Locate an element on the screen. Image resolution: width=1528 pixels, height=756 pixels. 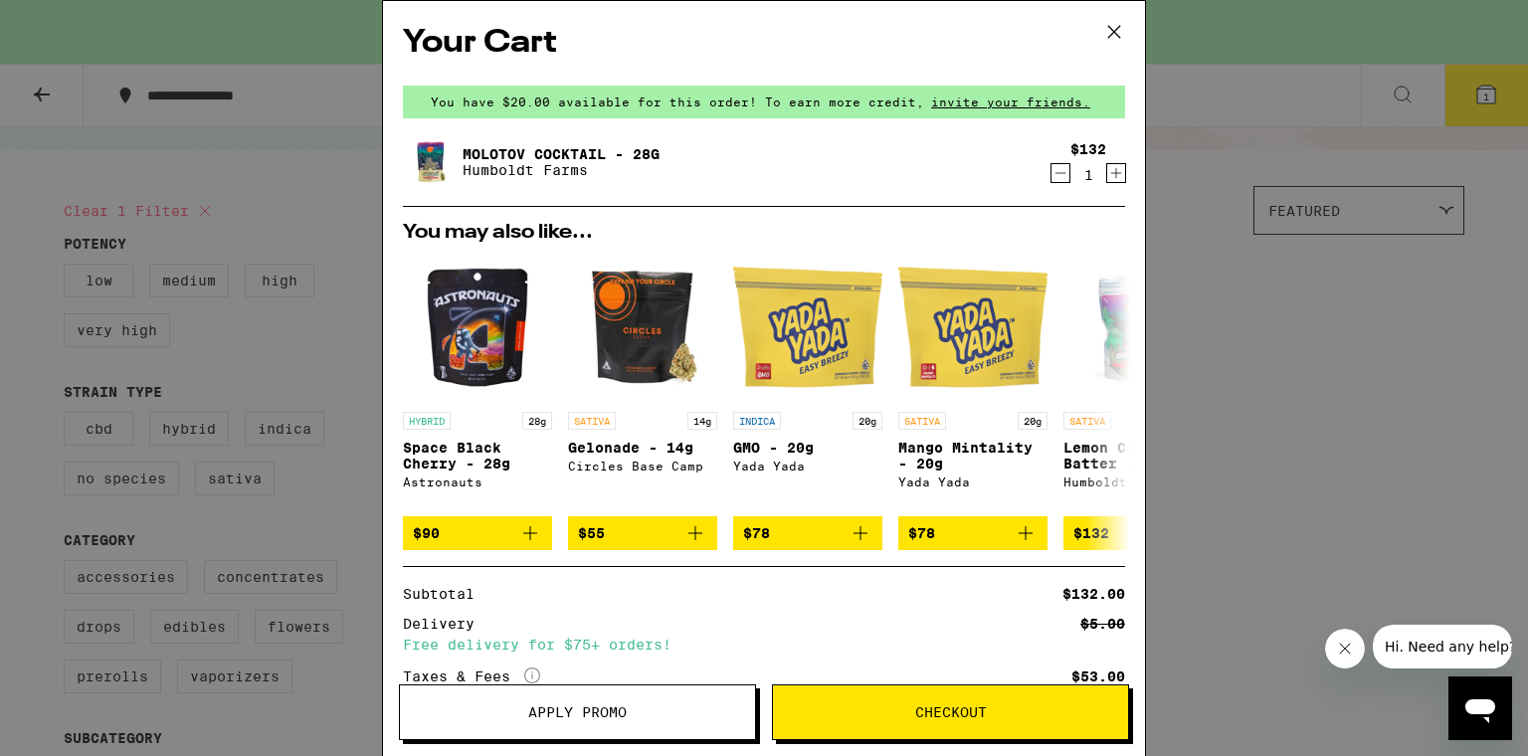
div: Astronauts is located at coordinates (477, 481).